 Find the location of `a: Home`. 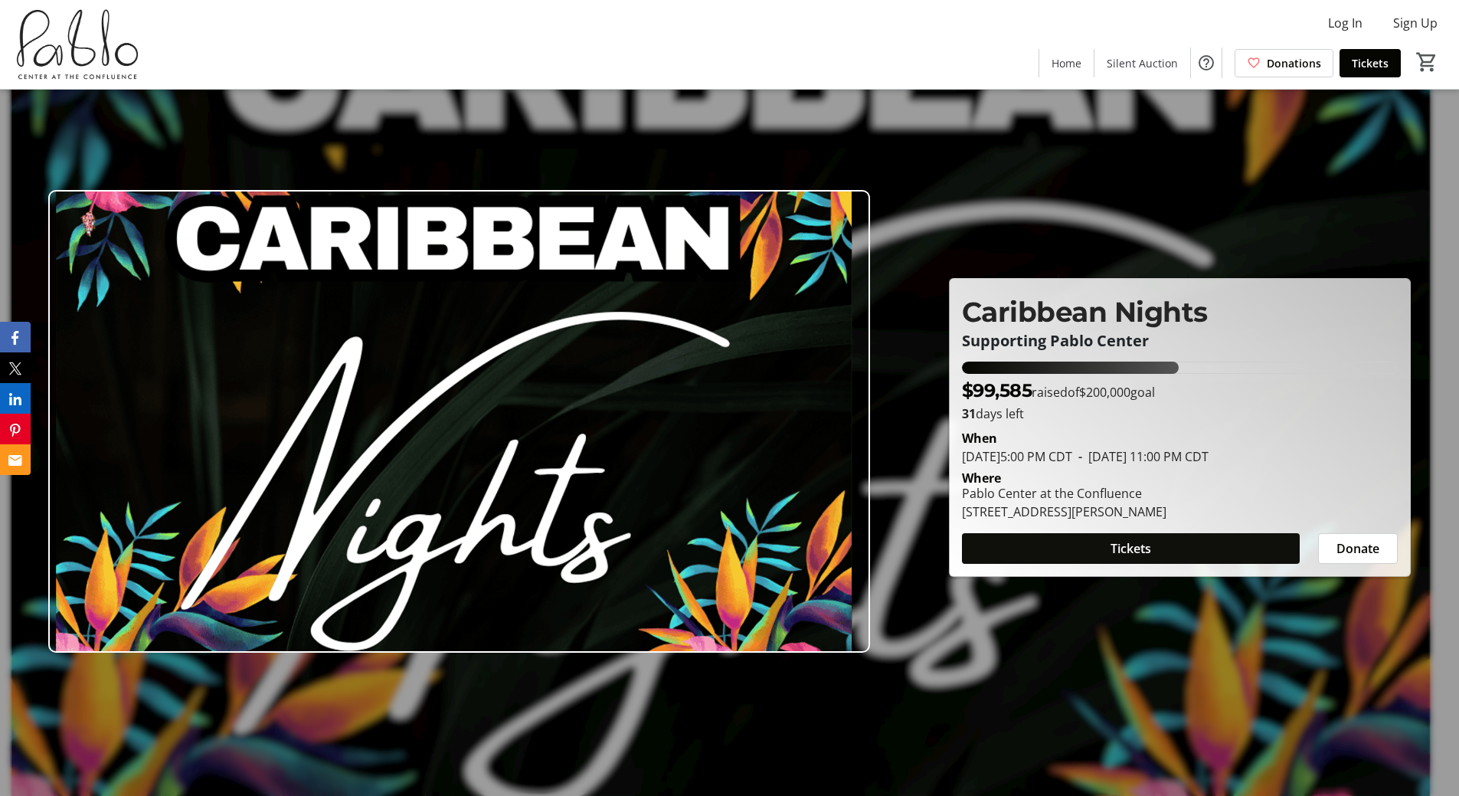

a: Home is located at coordinates (1066, 63).